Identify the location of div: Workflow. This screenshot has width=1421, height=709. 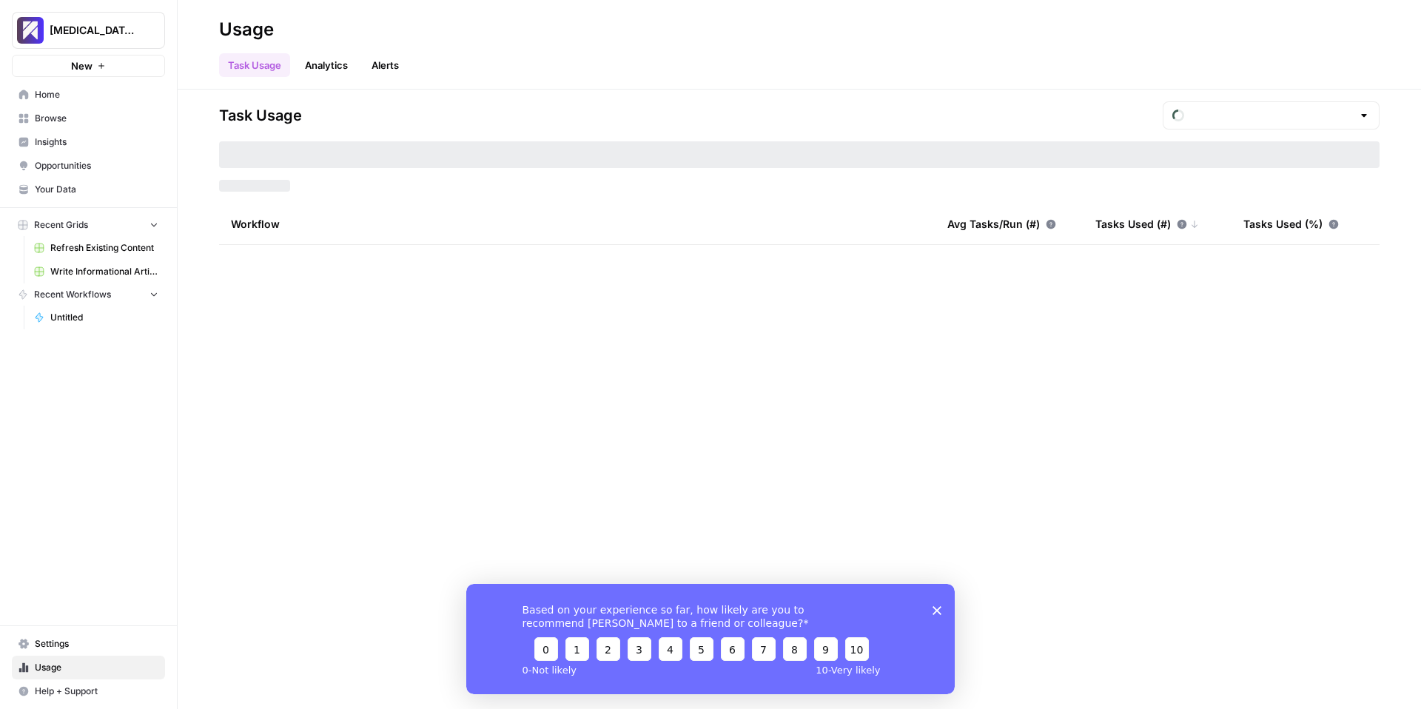
(577, 224).